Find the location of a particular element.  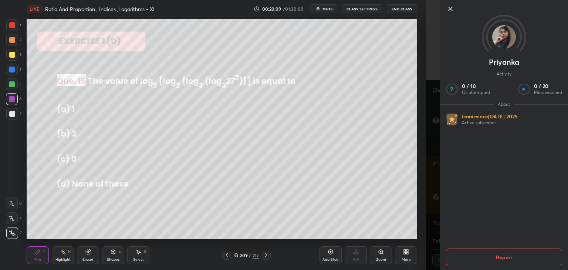

div: Z is located at coordinates (14, 233).